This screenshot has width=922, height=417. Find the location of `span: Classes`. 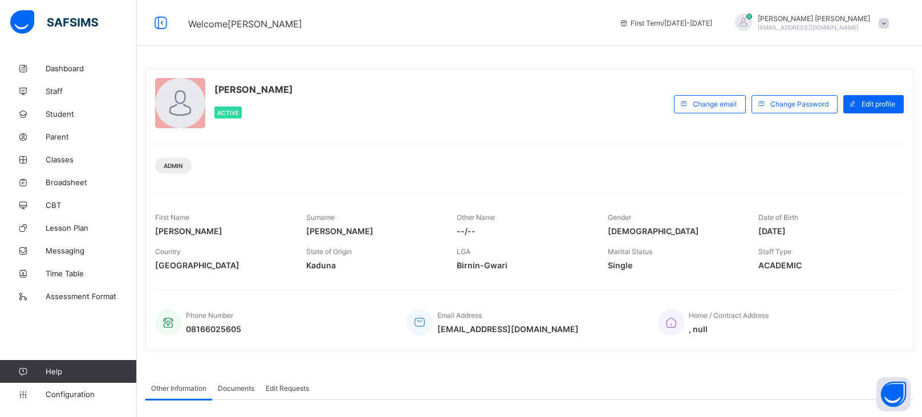

span: Classes is located at coordinates (91, 160).